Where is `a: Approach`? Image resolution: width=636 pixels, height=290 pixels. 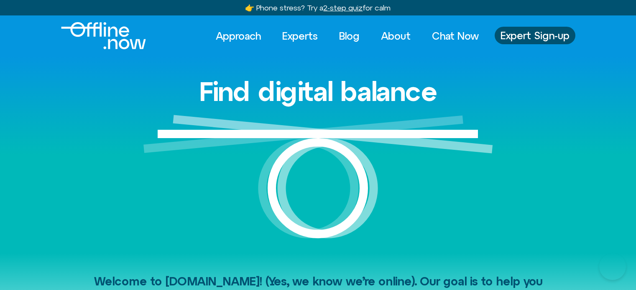 a: Approach is located at coordinates (238, 36).